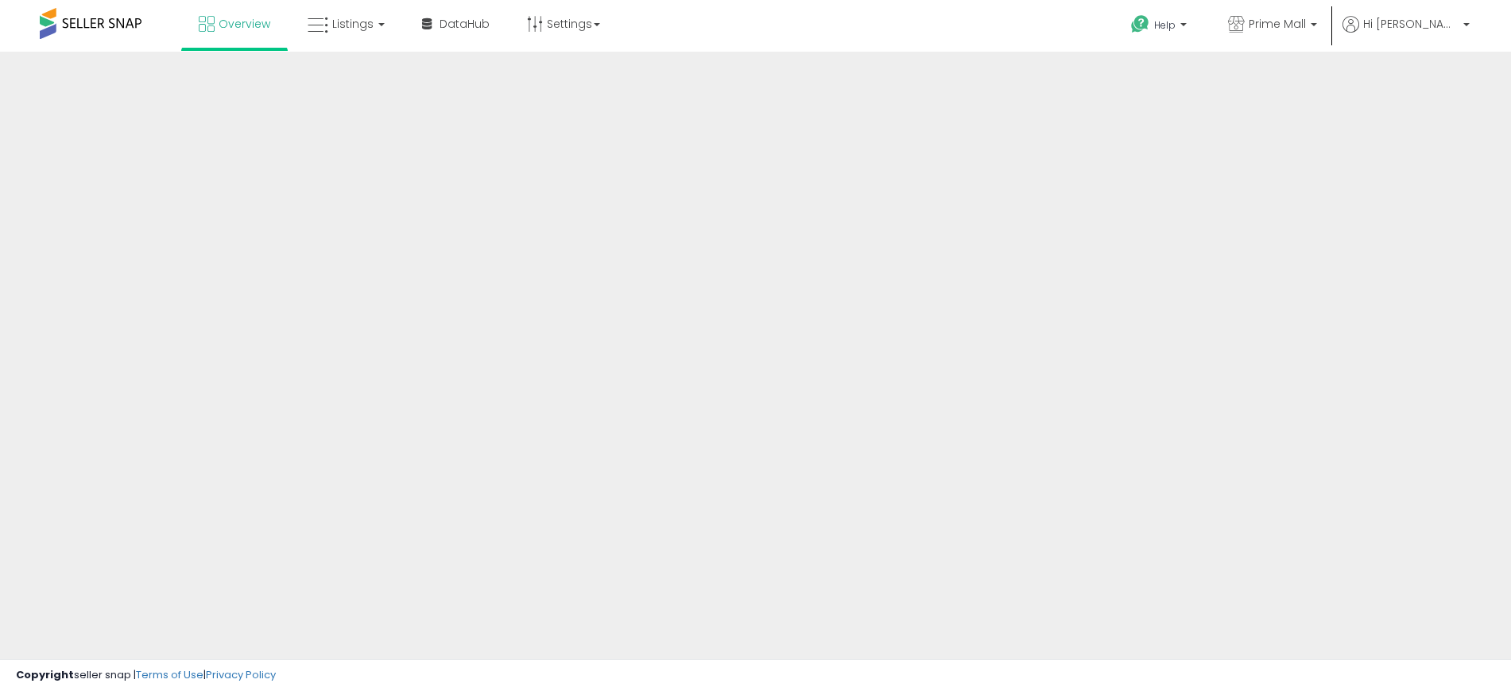 The image size is (1511, 691). Describe the element at coordinates (244, 24) in the screenshot. I see `span: Overview` at that location.